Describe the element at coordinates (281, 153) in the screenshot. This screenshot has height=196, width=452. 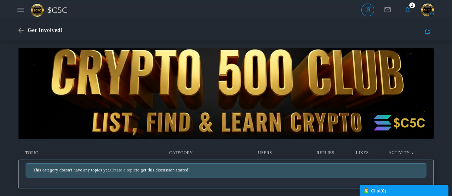
I see `li: Users` at that location.